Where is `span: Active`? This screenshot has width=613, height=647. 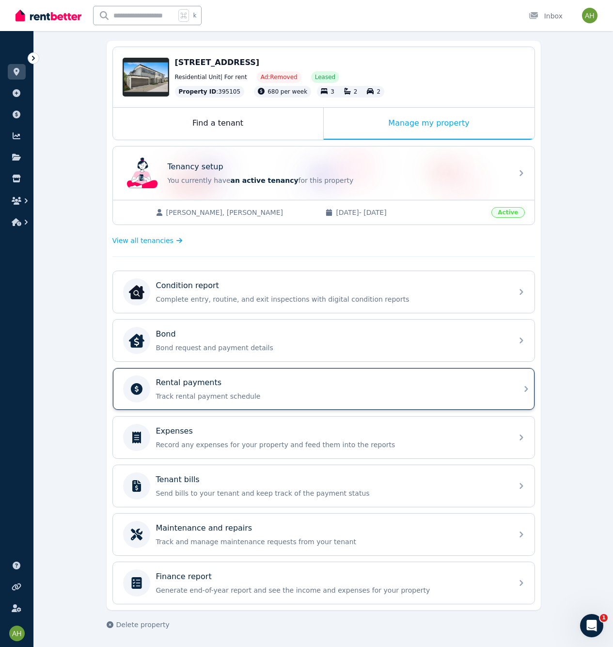
span: Active is located at coordinates (508, 212).